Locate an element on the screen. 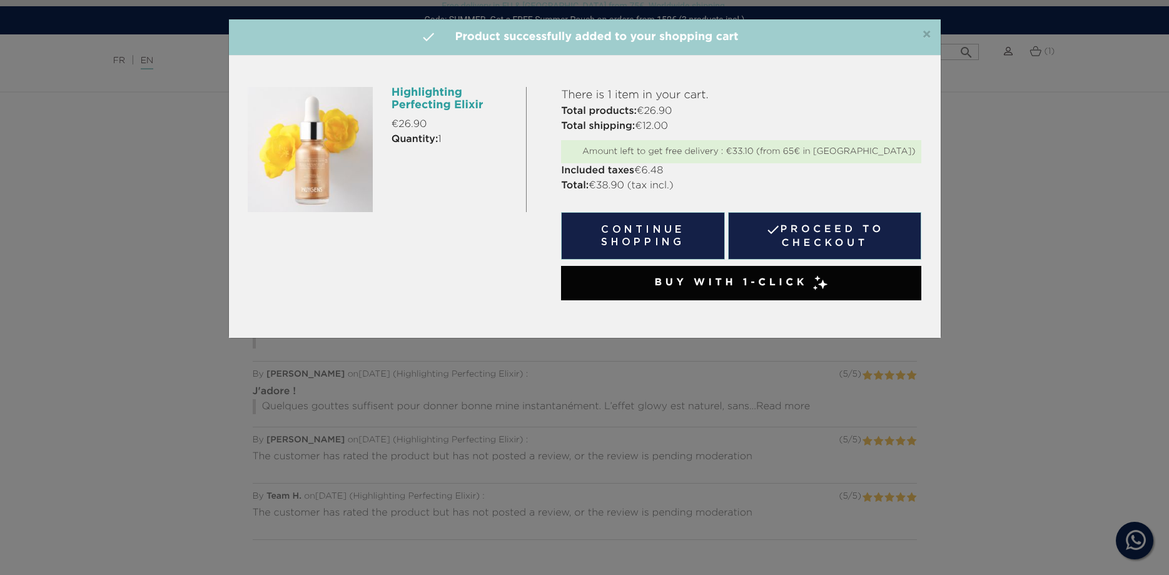  a: Proceed to checkout is located at coordinates (825, 236).